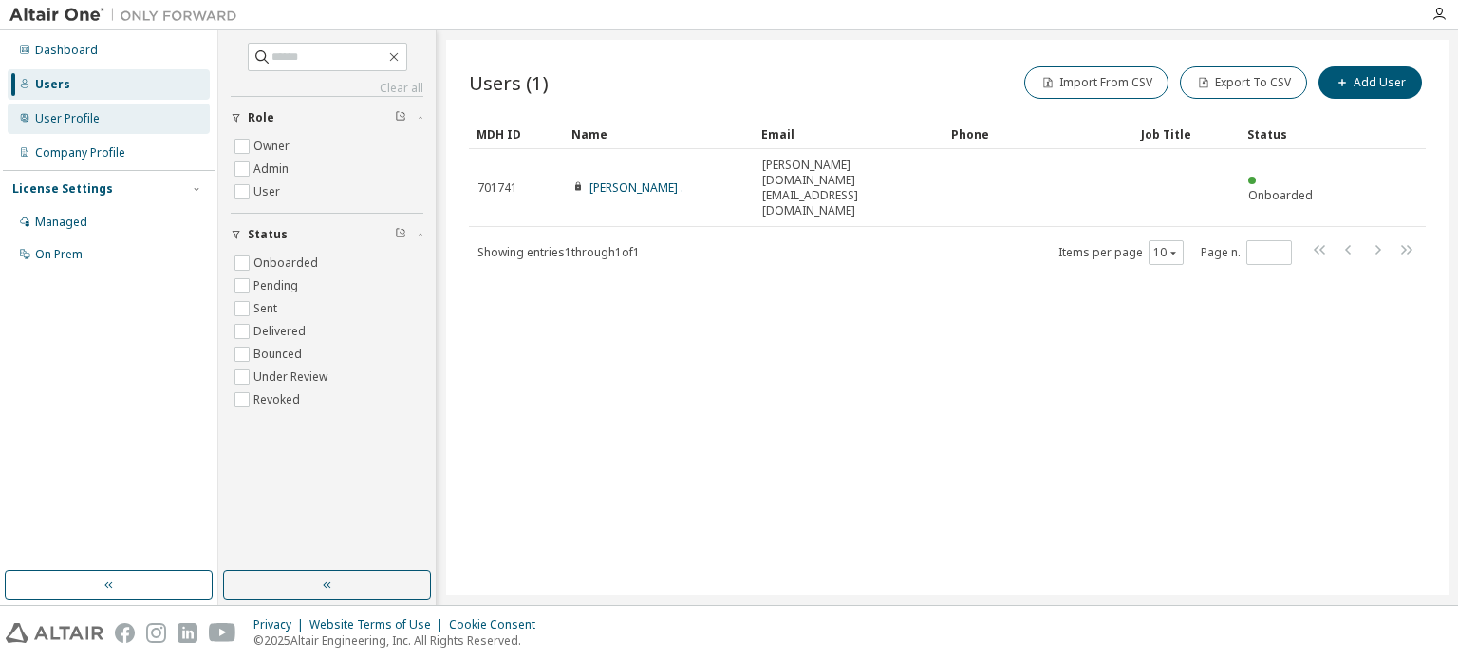 This screenshot has height=660, width=1458. What do you see at coordinates (80, 153) in the screenshot?
I see `div: Company Profile` at bounding box center [80, 153].